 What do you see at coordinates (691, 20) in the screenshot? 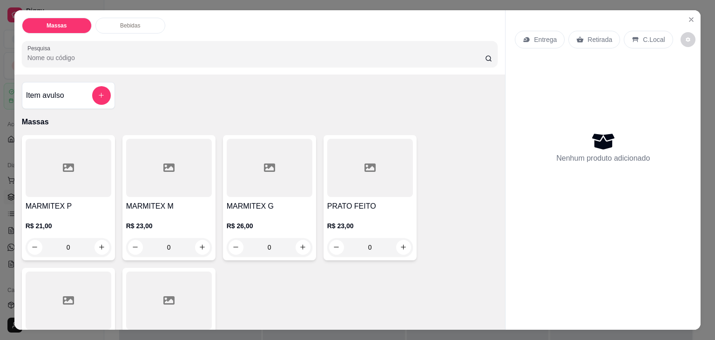
I see `button: Close` at bounding box center [691, 20].